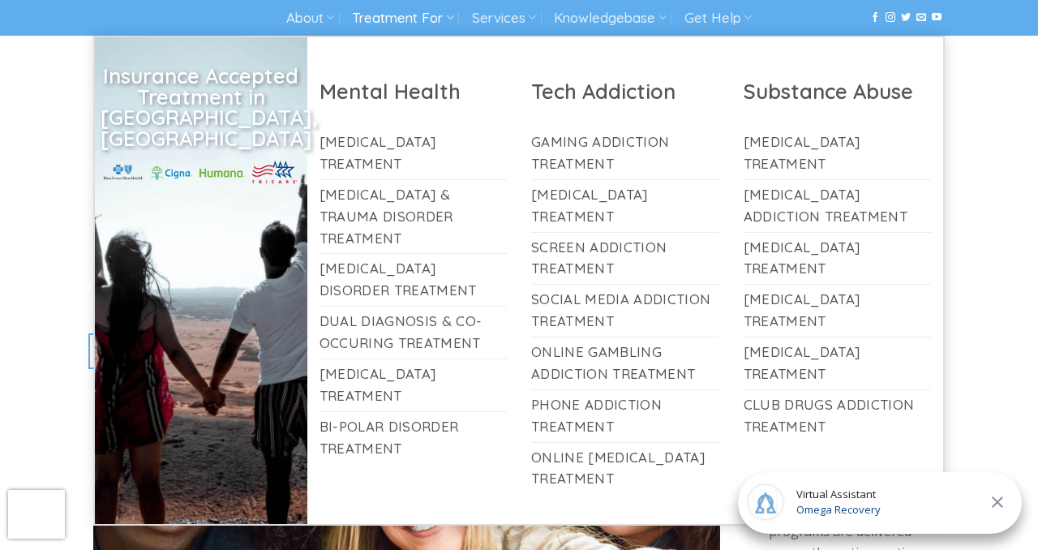 The image size is (1038, 550). Describe the element at coordinates (625, 153) in the screenshot. I see `a: Gaming Addiction Treatment` at that location.